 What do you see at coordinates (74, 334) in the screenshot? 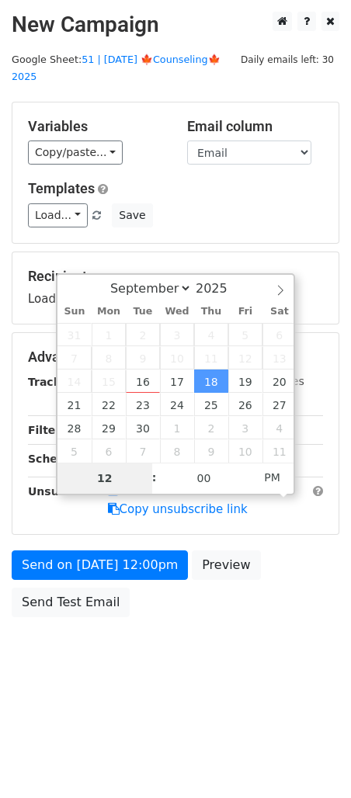
I see `span: August 31, 2025` at bounding box center [74, 334].